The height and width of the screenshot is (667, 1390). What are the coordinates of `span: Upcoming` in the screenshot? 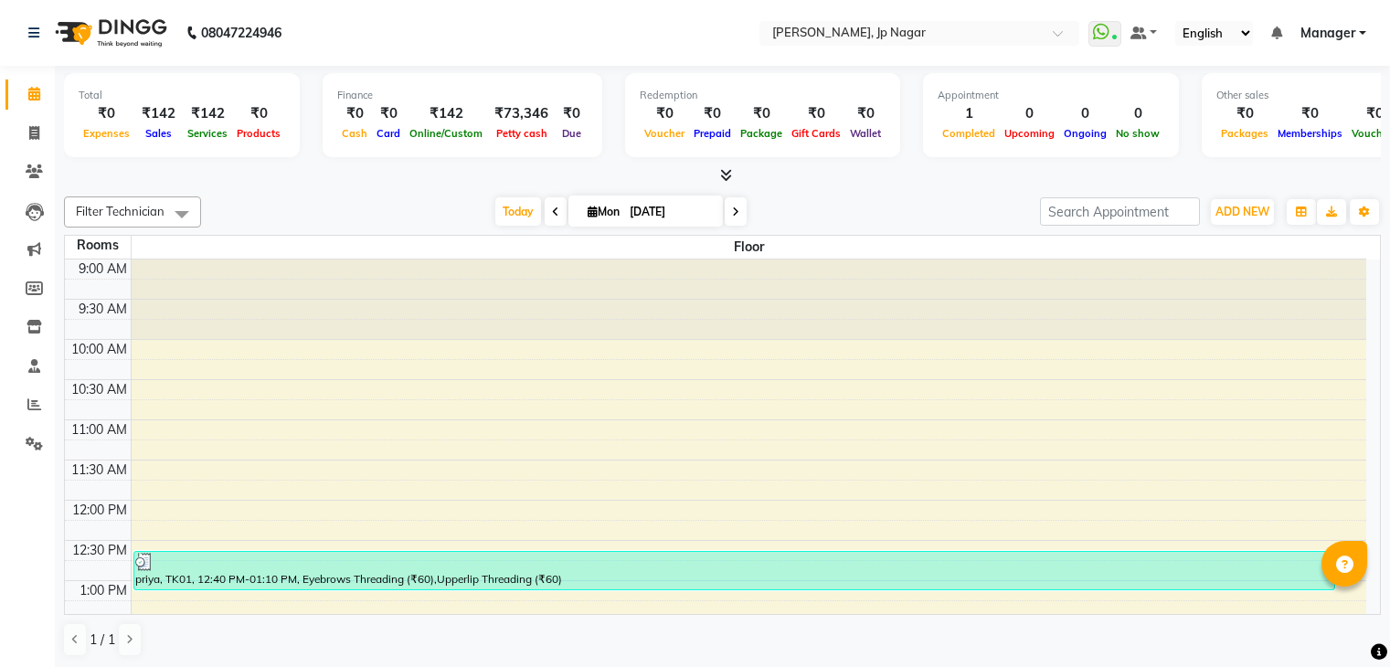 It's located at (1029, 133).